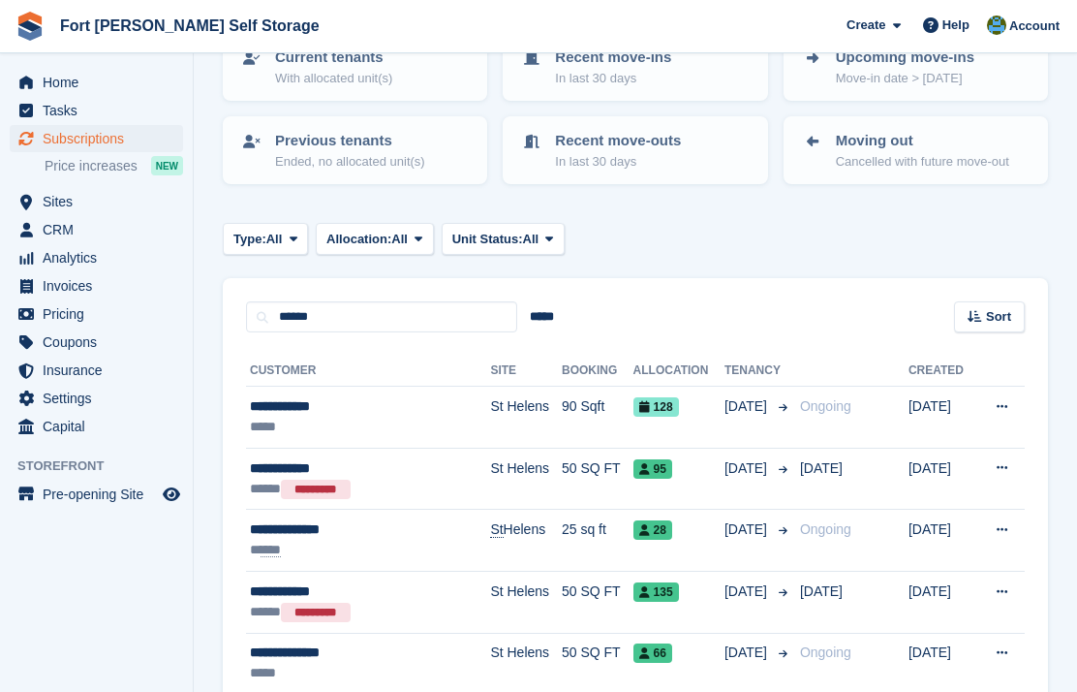 Image resolution: width=1077 pixels, height=692 pixels. I want to click on p: Current tenants, so click(333, 57).